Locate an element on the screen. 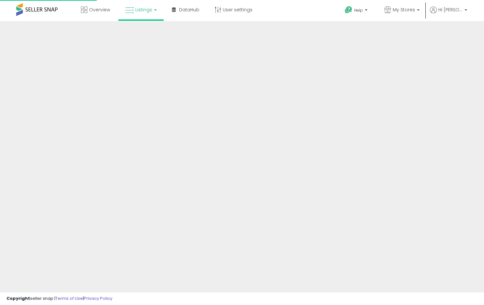 This screenshot has width=484, height=305. span: Listings is located at coordinates (144, 10).